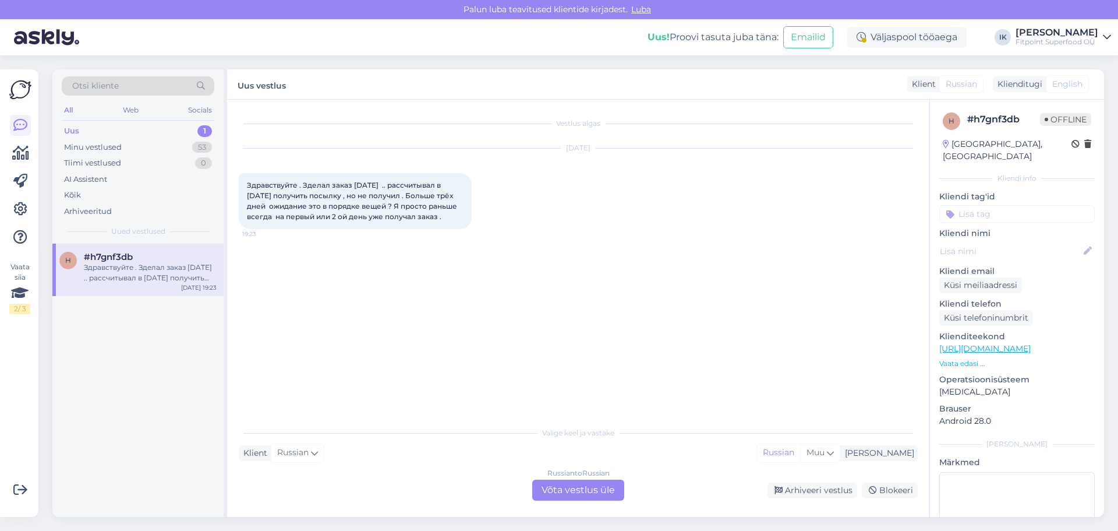 The image size is (1118, 531). I want to click on span: English, so click(1068, 84).